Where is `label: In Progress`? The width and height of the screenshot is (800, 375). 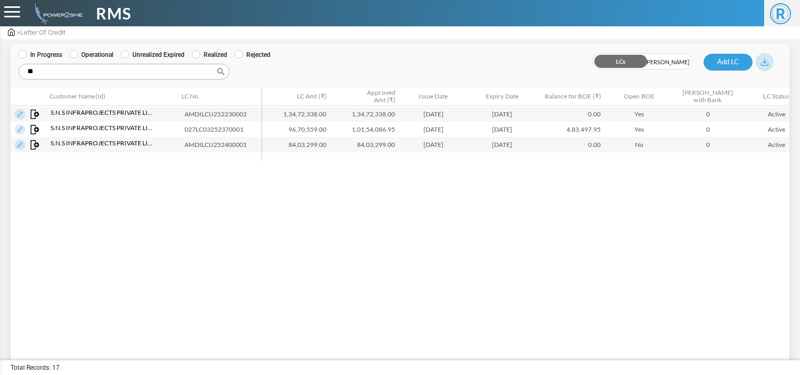 label: In Progress is located at coordinates (40, 55).